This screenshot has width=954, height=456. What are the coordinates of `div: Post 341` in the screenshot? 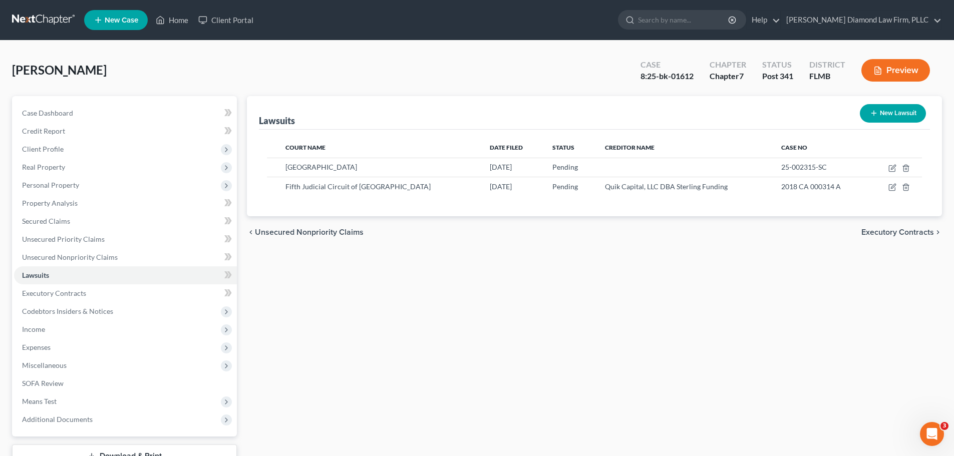 It's located at (777, 76).